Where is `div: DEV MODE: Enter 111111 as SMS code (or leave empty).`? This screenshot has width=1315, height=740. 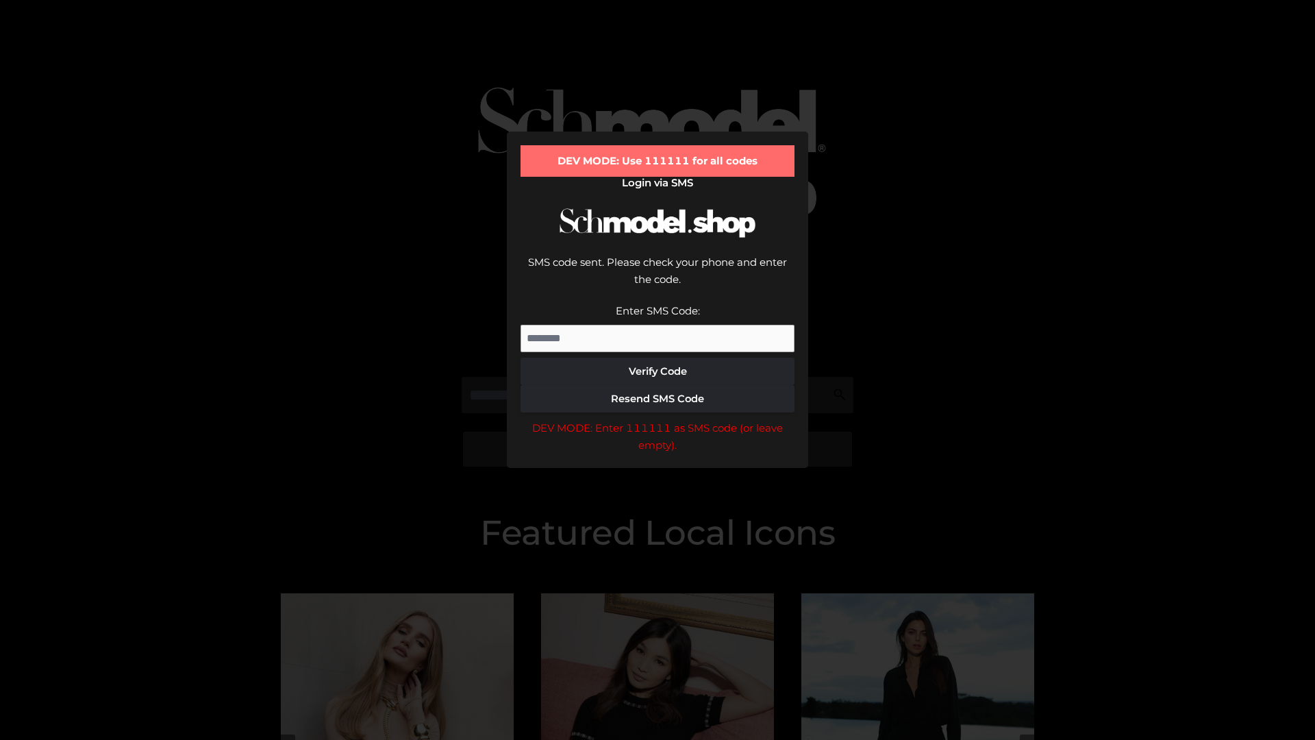
div: DEV MODE: Enter 111111 as SMS code (or leave empty). is located at coordinates (658, 436).